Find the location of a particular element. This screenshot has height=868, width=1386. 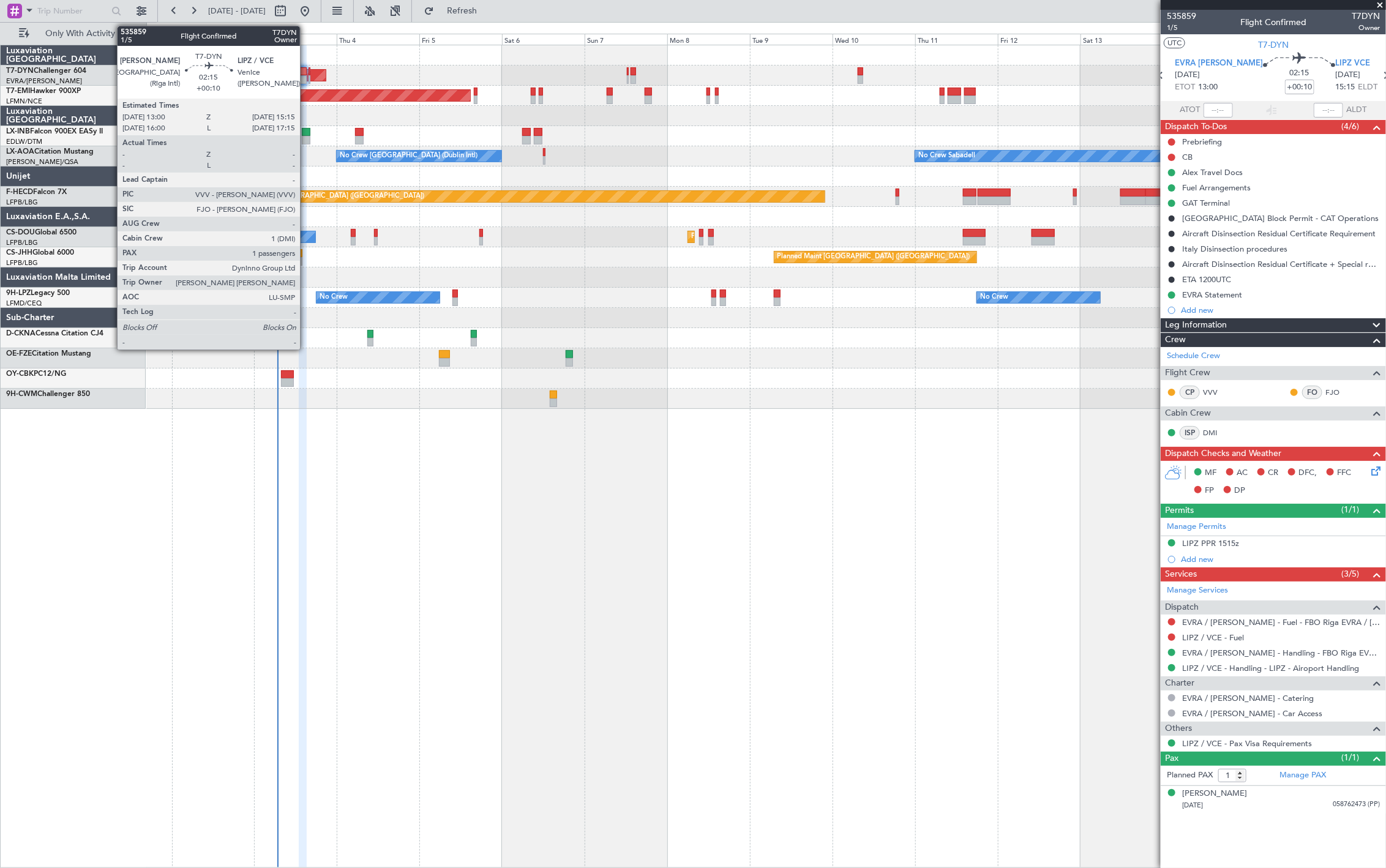

a: EDLW/DTM is located at coordinates (24, 142).